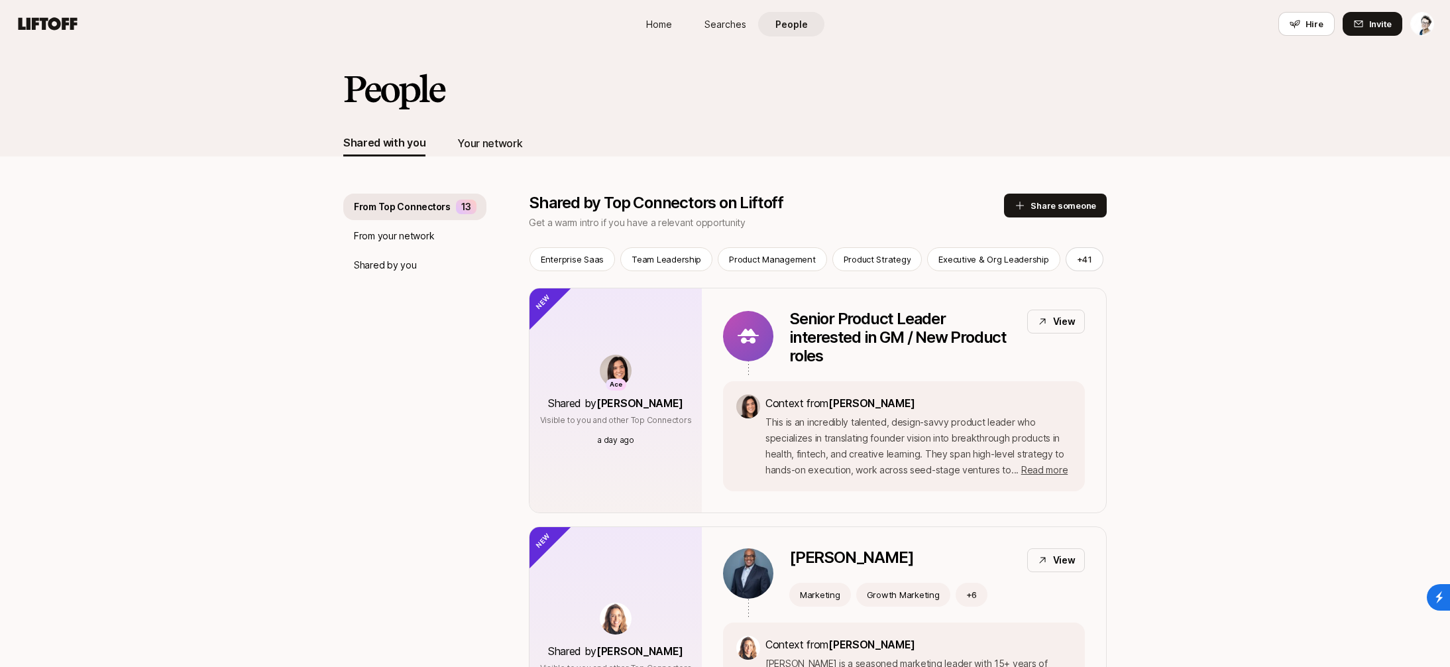 This screenshot has width=1450, height=667. What do you see at coordinates (572, 259) in the screenshot?
I see `p: Enterprise Saas` at bounding box center [572, 259].